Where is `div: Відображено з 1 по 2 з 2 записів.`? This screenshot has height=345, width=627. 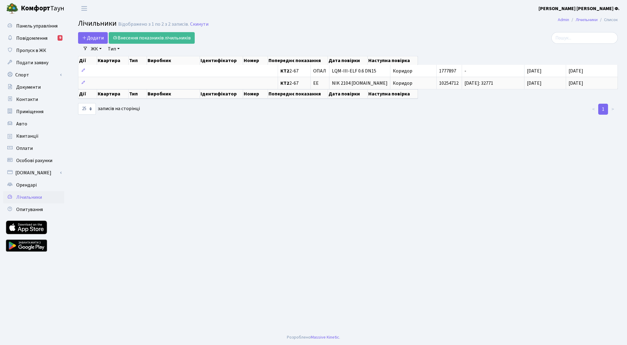 div: Відображено з 1 по 2 з 2 записів. is located at coordinates (153, 24).